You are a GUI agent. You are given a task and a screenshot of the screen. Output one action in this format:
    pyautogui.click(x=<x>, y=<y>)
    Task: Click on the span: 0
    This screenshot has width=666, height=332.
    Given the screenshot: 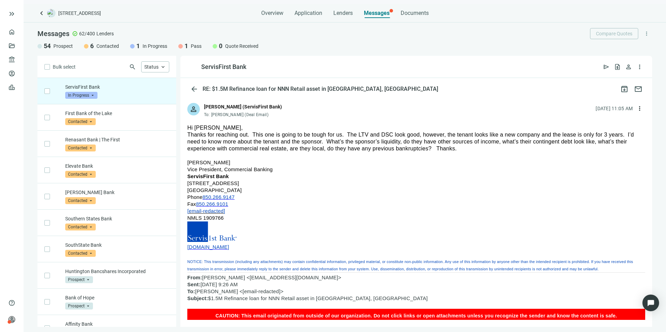 What is the action you would take?
    pyautogui.click(x=221, y=46)
    